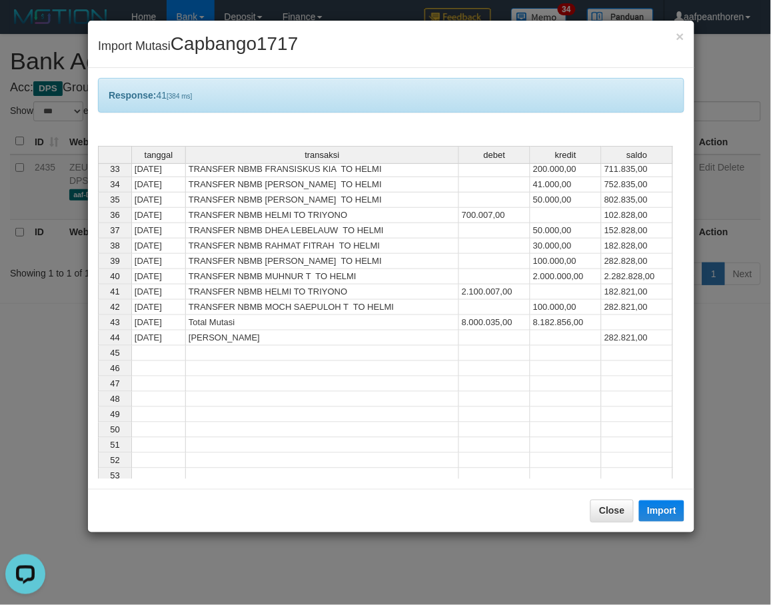 This screenshot has width=771, height=605. I want to click on span: 47, so click(115, 383).